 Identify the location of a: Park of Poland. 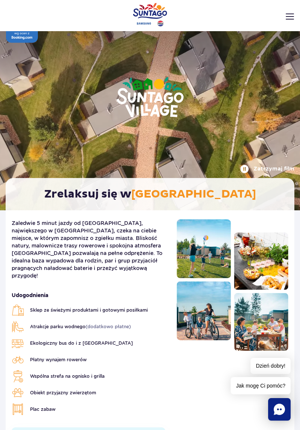
(150, 15).